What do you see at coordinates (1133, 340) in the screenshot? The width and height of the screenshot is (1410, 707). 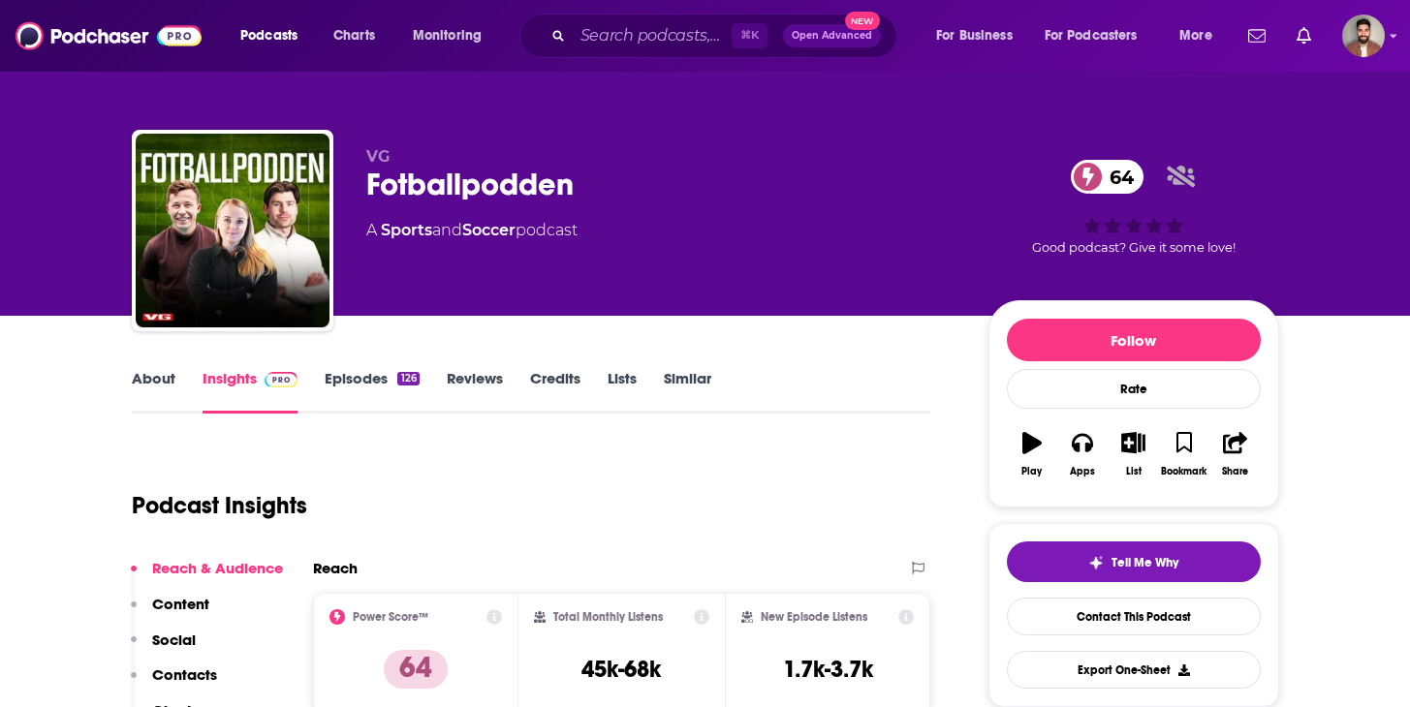 I see `button: Follow` at bounding box center [1133, 340].